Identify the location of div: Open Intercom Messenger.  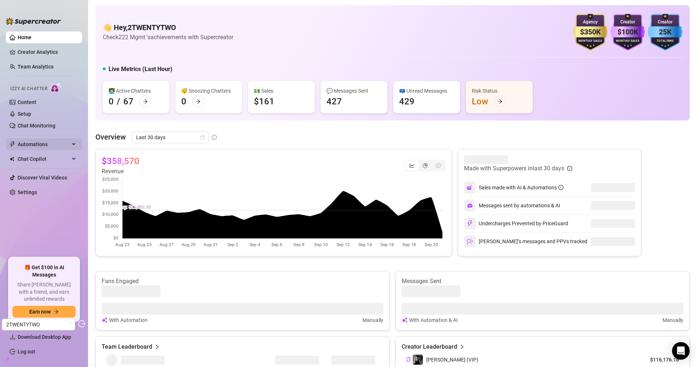
(680, 351).